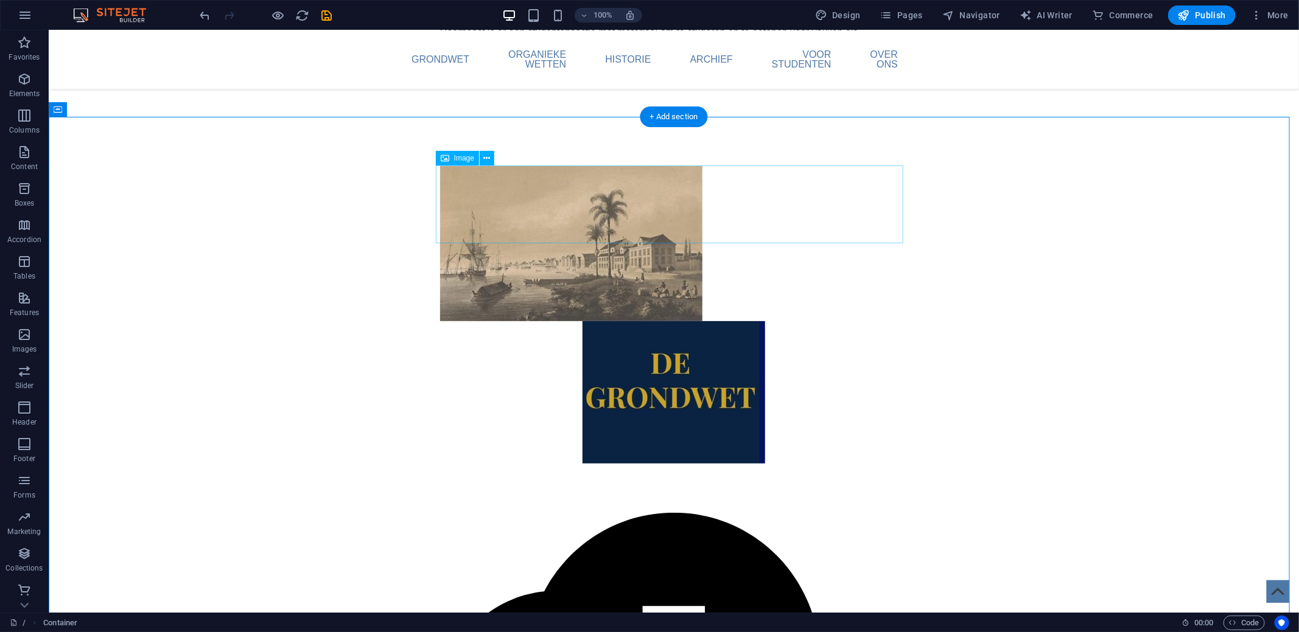 Image resolution: width=1299 pixels, height=632 pixels. I want to click on button: Design, so click(838, 15).